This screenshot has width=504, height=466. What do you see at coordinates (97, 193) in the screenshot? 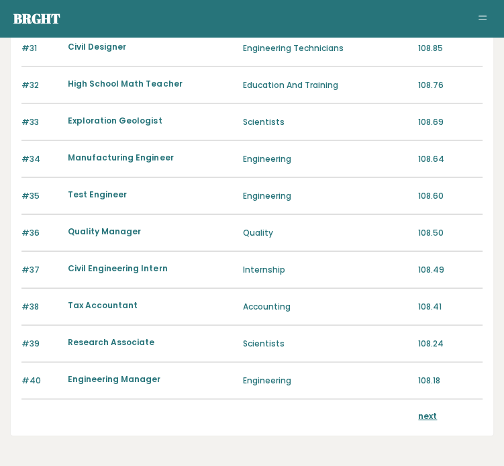
I see `a: Test Engineer` at bounding box center [97, 193].